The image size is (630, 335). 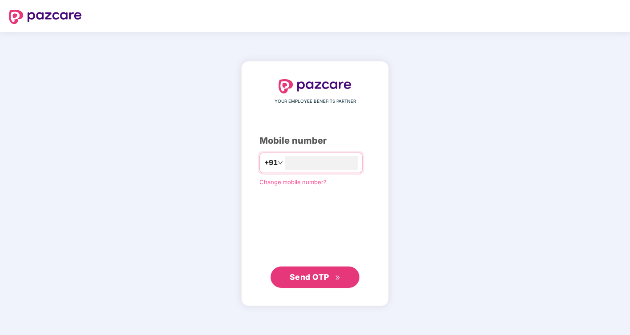 I want to click on div: Mobile number, so click(x=315, y=140).